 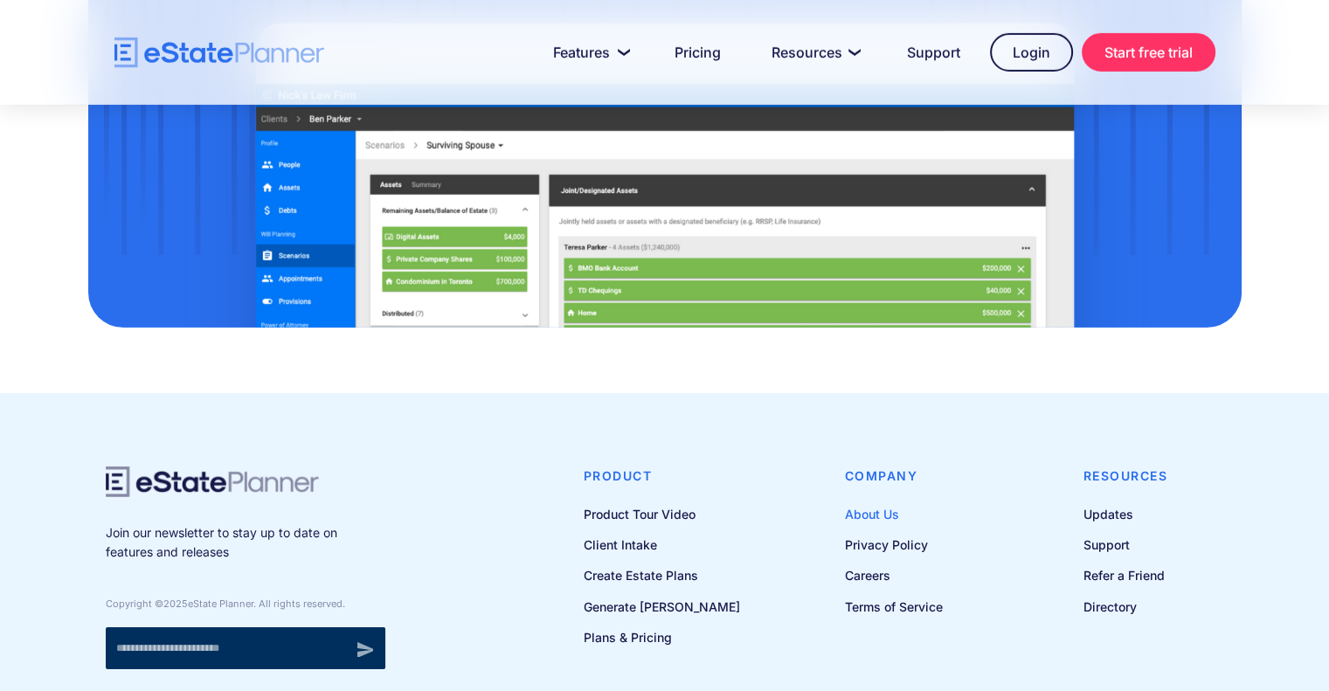 I want to click on a: Create Estate Plans, so click(x=661, y=575).